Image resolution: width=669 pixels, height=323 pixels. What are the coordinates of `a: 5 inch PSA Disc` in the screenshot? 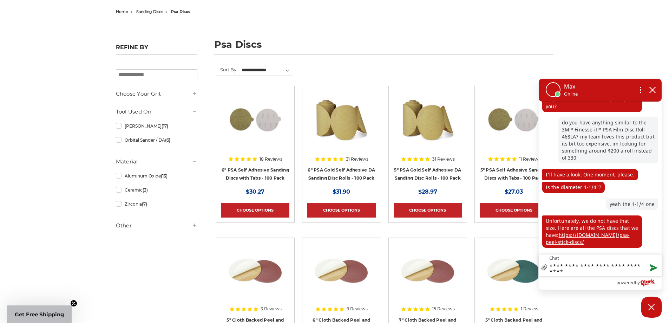 It's located at (514, 125).